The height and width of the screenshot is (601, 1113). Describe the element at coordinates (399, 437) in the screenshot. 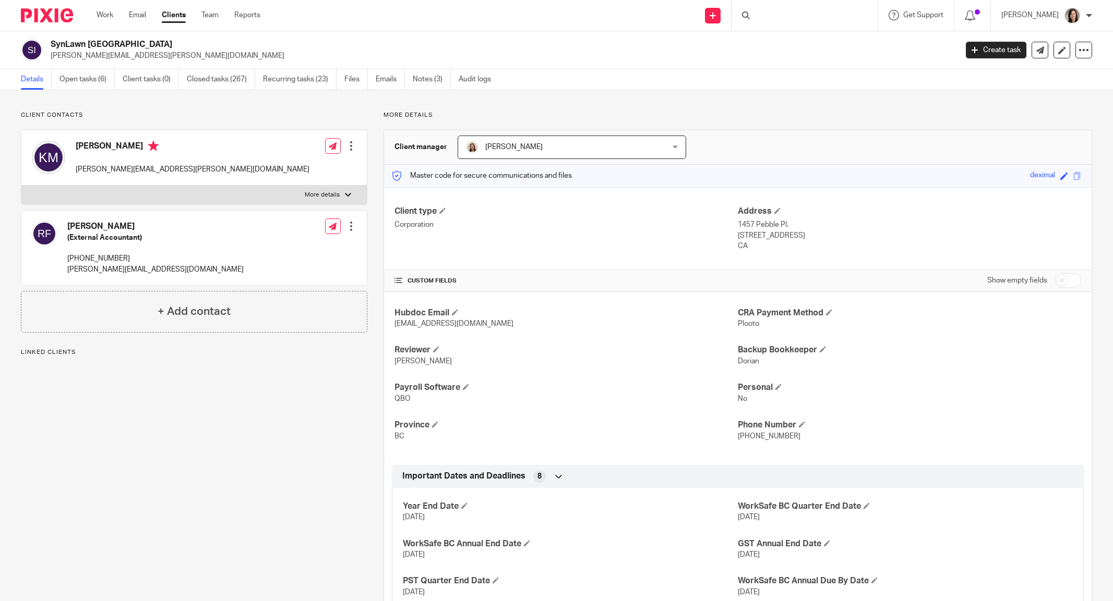

I see `span: BC` at that location.